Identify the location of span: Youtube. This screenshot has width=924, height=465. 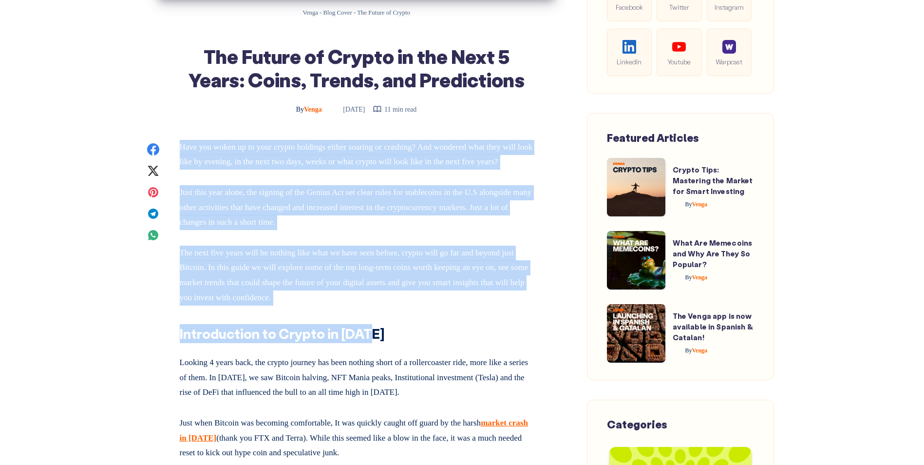
(679, 61).